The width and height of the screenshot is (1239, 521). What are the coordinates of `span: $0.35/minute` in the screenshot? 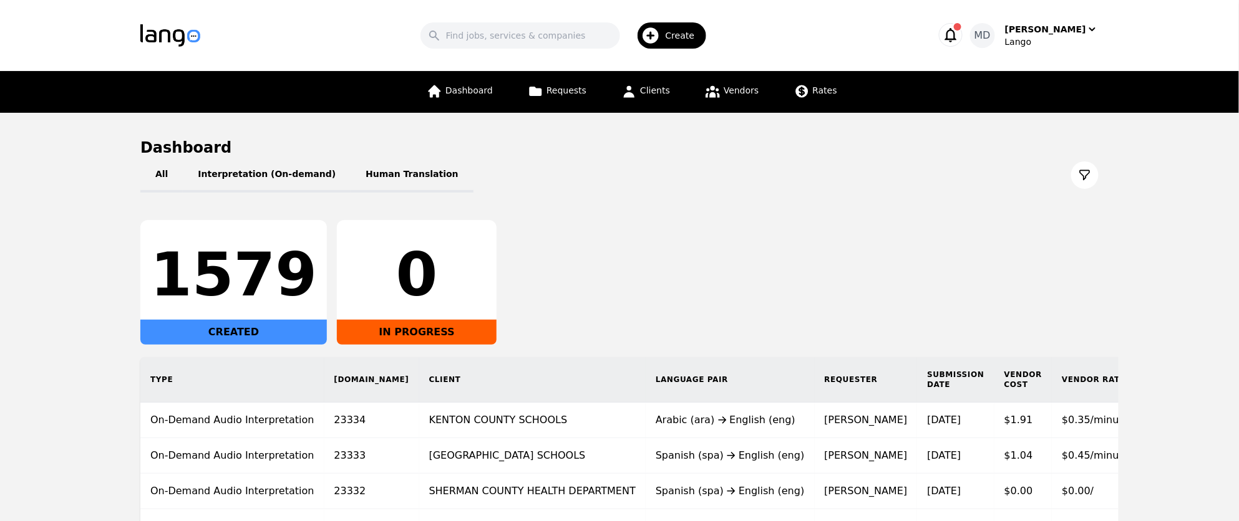 It's located at (1095, 420).